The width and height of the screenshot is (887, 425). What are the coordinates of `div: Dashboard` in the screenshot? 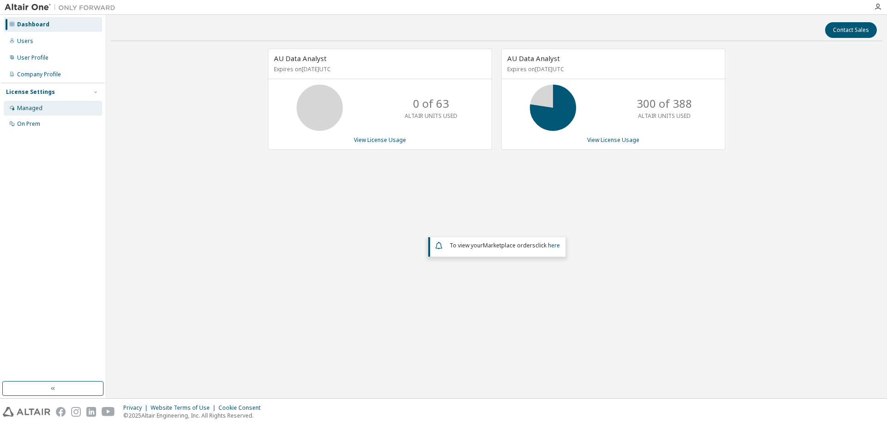 It's located at (33, 24).